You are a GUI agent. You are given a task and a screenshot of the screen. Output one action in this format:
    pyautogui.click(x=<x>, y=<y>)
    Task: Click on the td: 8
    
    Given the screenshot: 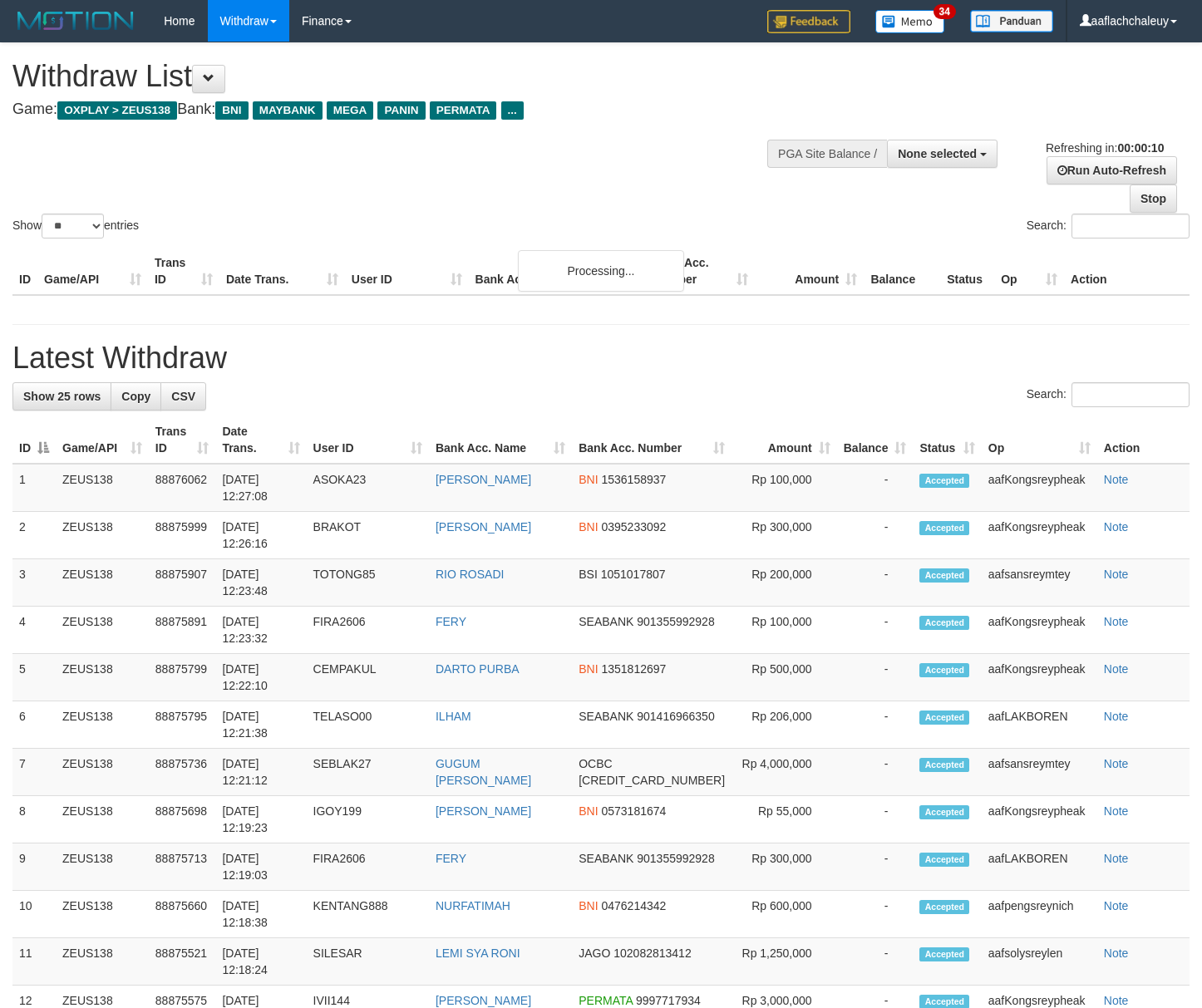 What is the action you would take?
    pyautogui.click(x=34, y=819)
    